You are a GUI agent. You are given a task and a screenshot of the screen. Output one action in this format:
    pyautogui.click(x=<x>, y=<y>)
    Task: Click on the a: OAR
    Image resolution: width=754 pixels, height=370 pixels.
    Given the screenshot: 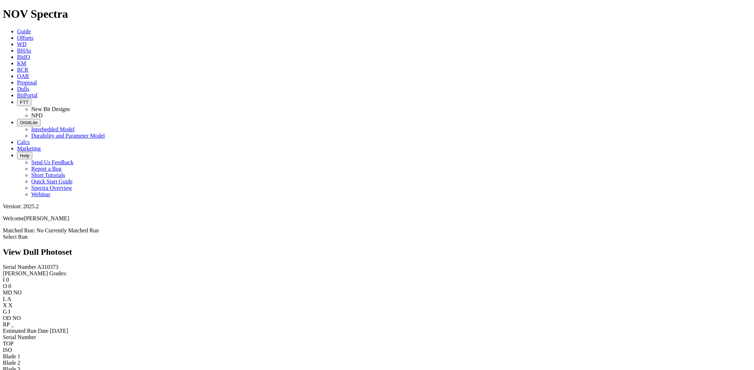 What is the action you would take?
    pyautogui.click(x=23, y=76)
    